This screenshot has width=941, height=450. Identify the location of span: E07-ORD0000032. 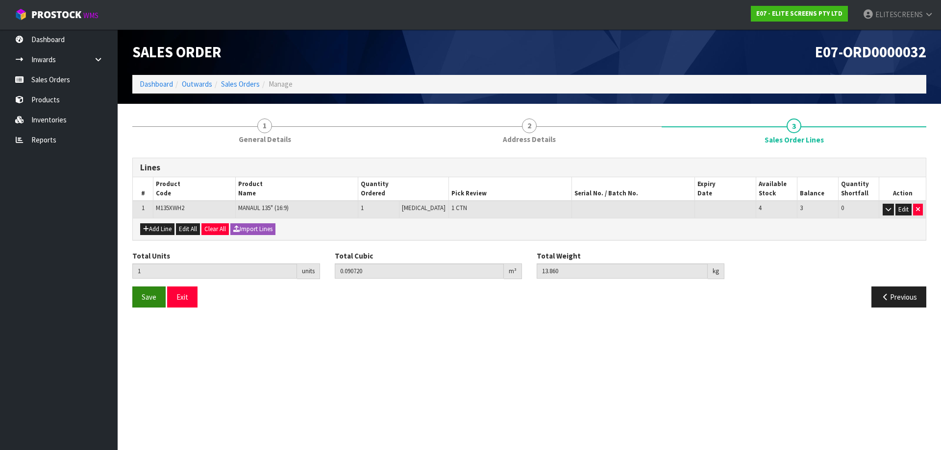
(870, 52).